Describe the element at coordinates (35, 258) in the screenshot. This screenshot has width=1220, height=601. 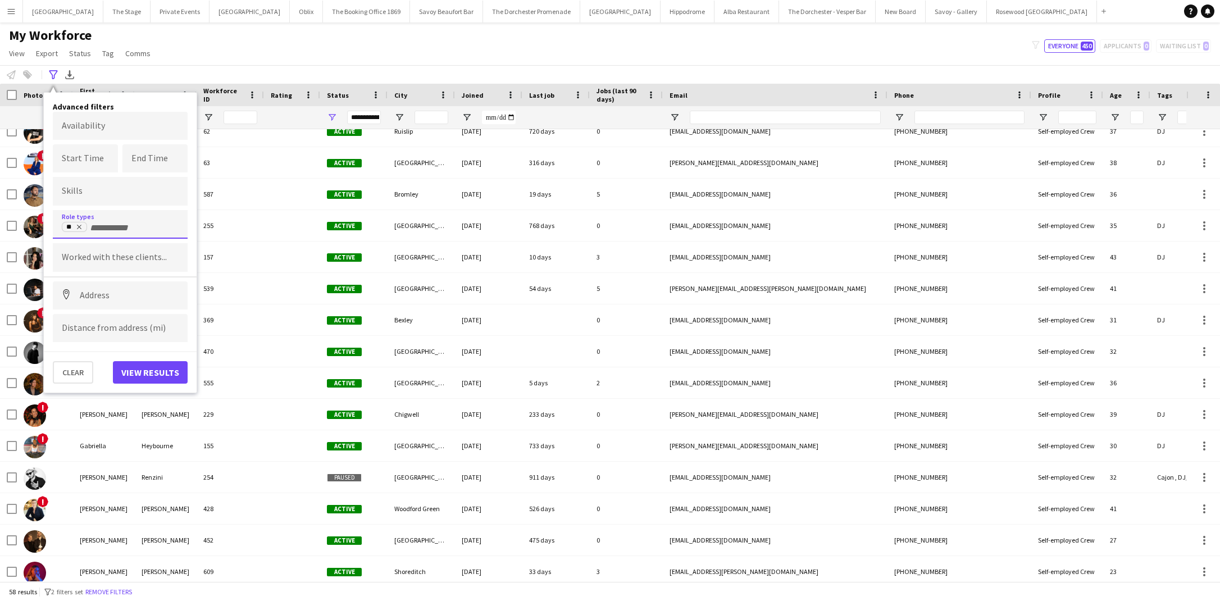
I see `img: Daisybelle Ferreira` at that location.